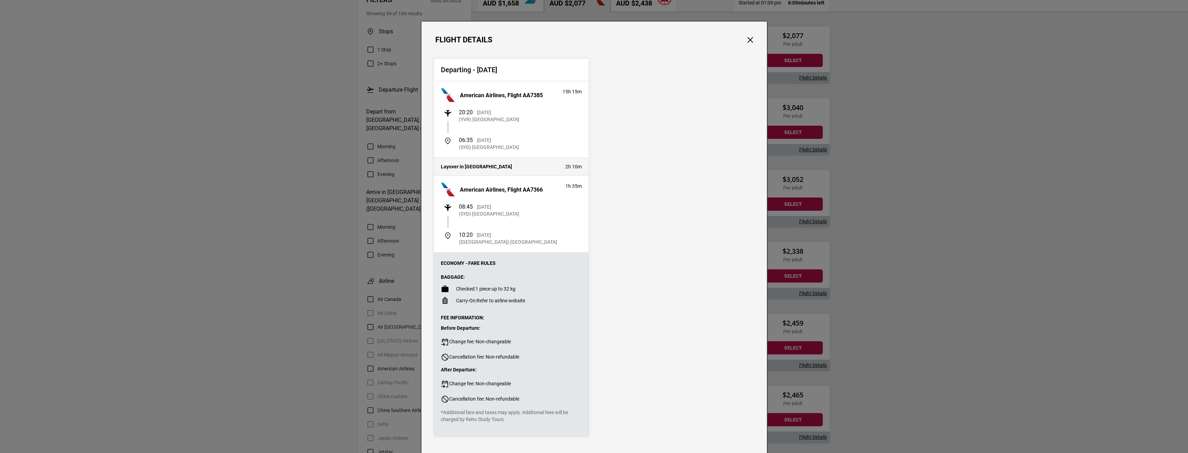 This screenshot has width=1188, height=453. What do you see at coordinates (464, 40) in the screenshot?
I see `h1: Flight Details` at bounding box center [464, 40].